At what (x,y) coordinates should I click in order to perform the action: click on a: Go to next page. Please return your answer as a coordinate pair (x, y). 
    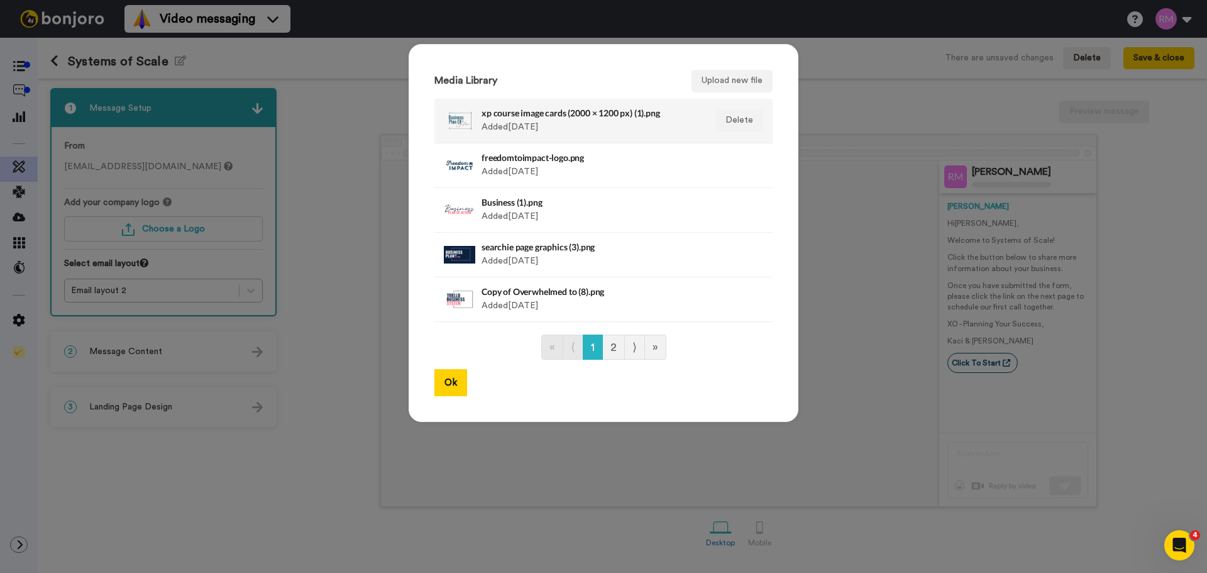
    Looking at the image, I should click on (635, 347).